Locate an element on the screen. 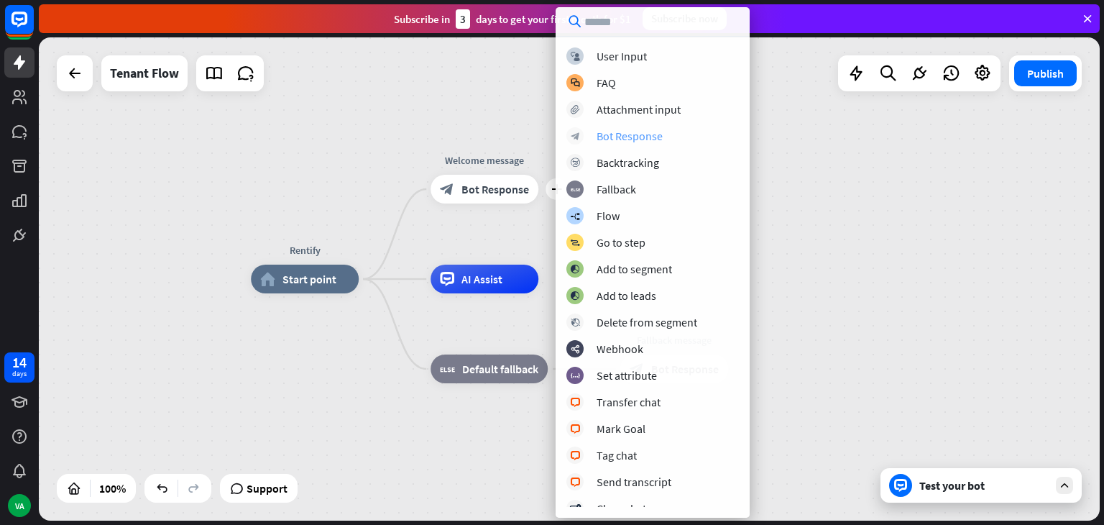  button: Open LiveChat chat widget is located at coordinates (33, 27).